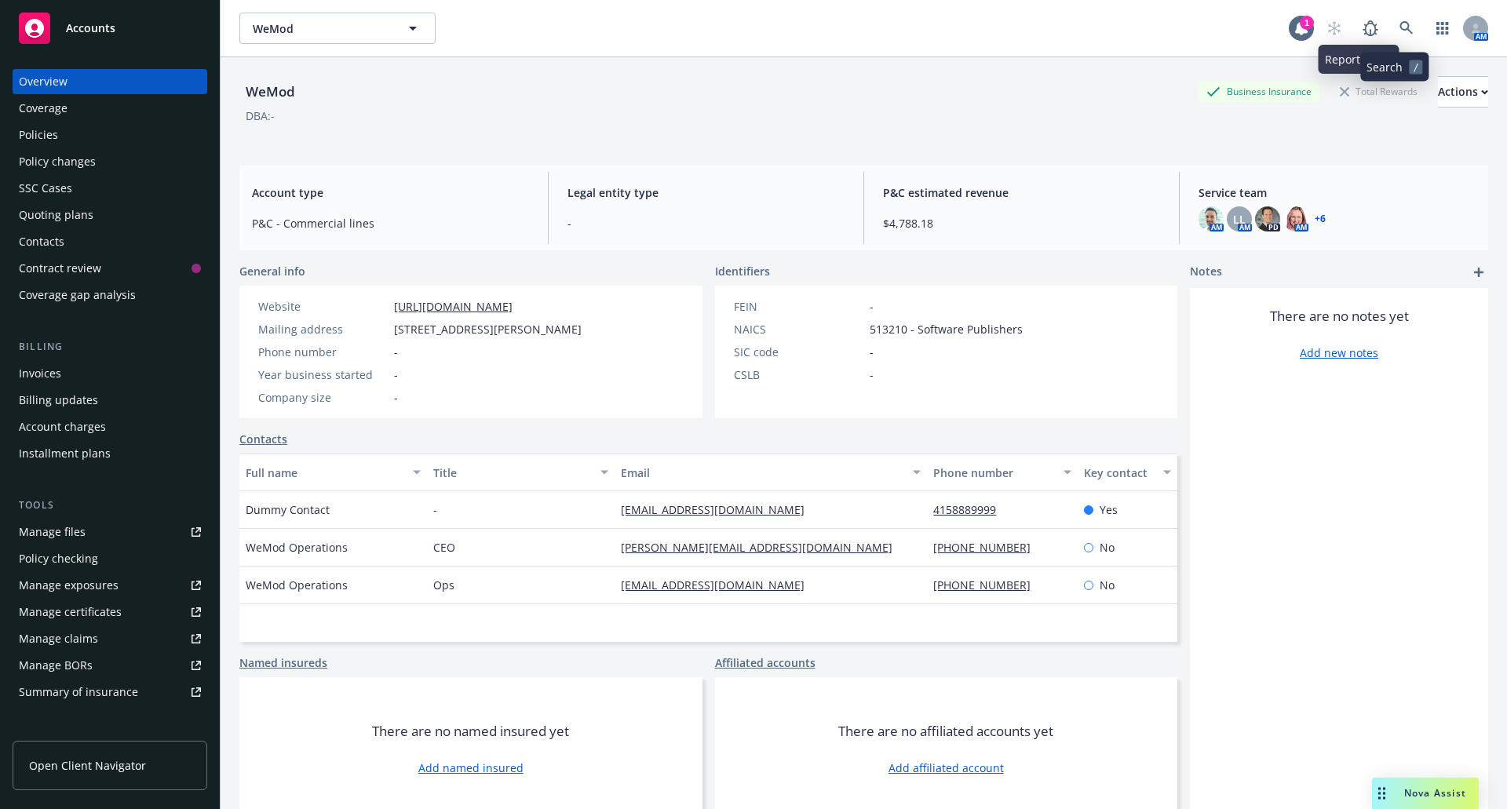 This screenshot has width=1507, height=809. What do you see at coordinates (110, 585) in the screenshot?
I see `a: Manage exposures` at bounding box center [110, 585].